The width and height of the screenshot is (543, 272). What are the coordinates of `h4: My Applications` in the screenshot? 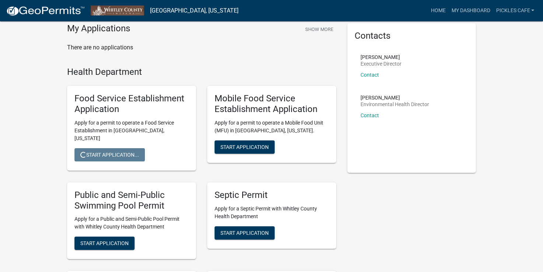 It's located at (98, 29).